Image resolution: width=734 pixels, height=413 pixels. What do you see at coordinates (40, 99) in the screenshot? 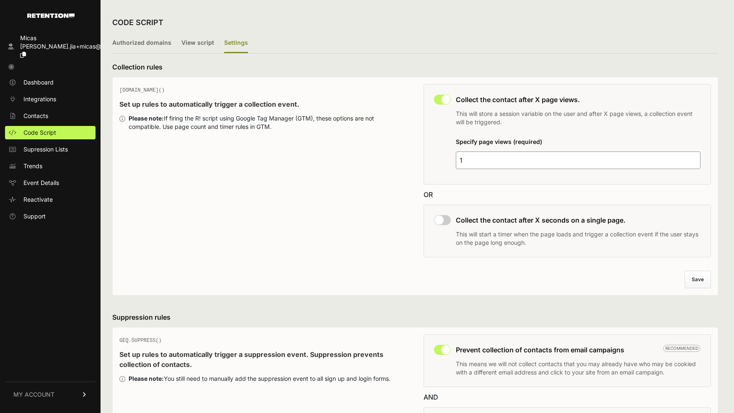
I see `span: Integrations` at bounding box center [40, 99].